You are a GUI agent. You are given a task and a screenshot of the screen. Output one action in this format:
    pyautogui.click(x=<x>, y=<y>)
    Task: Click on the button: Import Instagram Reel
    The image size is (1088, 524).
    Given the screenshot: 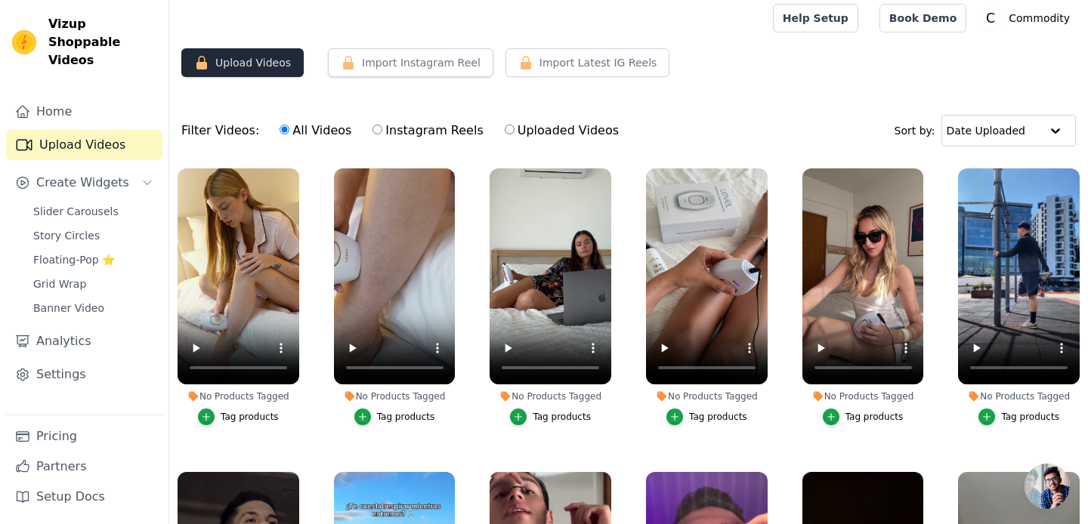 What is the action you would take?
    pyautogui.click(x=410, y=63)
    